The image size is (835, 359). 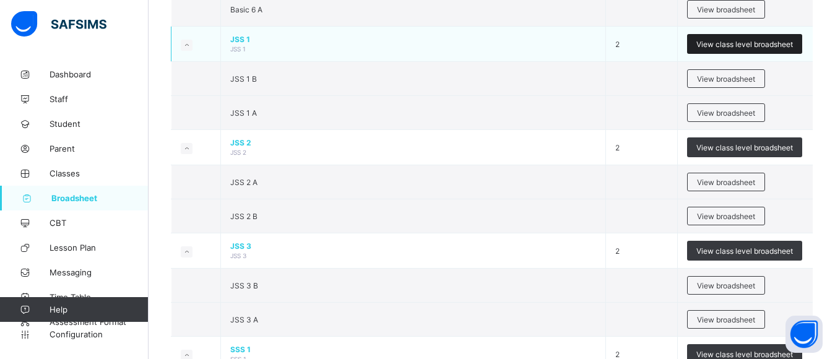 I want to click on img: safsims, so click(x=59, y=24).